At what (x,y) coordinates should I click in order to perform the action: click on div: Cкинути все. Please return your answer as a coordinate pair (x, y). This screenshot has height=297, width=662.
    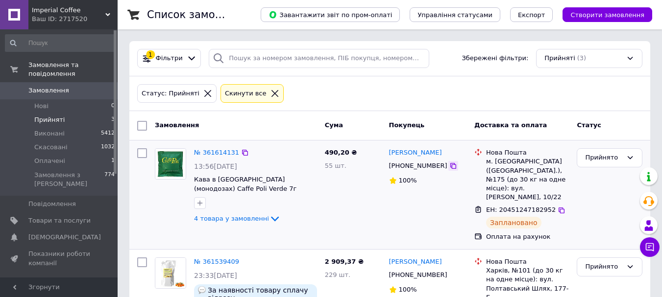
    Looking at the image, I should click on (246, 94).